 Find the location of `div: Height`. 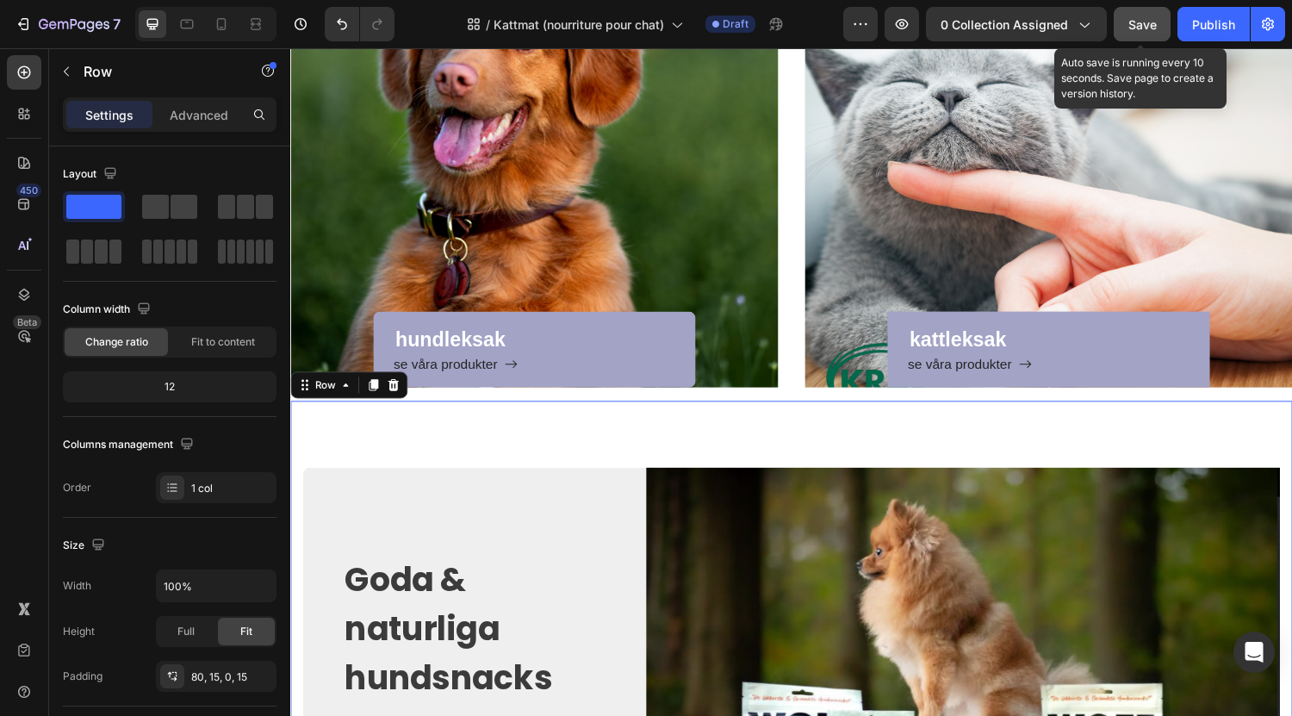

div: Height is located at coordinates (78, 632).